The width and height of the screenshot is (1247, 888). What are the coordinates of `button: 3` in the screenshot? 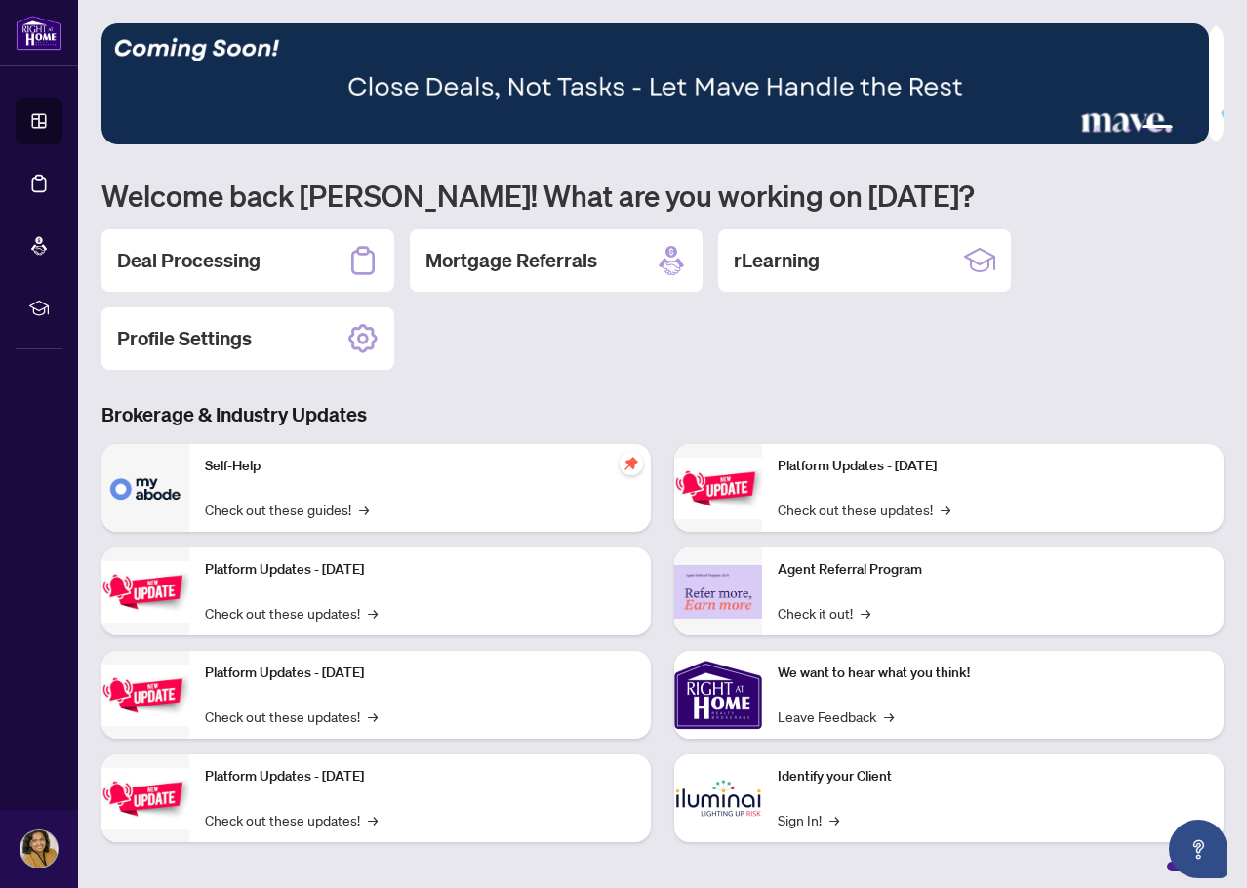 It's located at (1130, 129).